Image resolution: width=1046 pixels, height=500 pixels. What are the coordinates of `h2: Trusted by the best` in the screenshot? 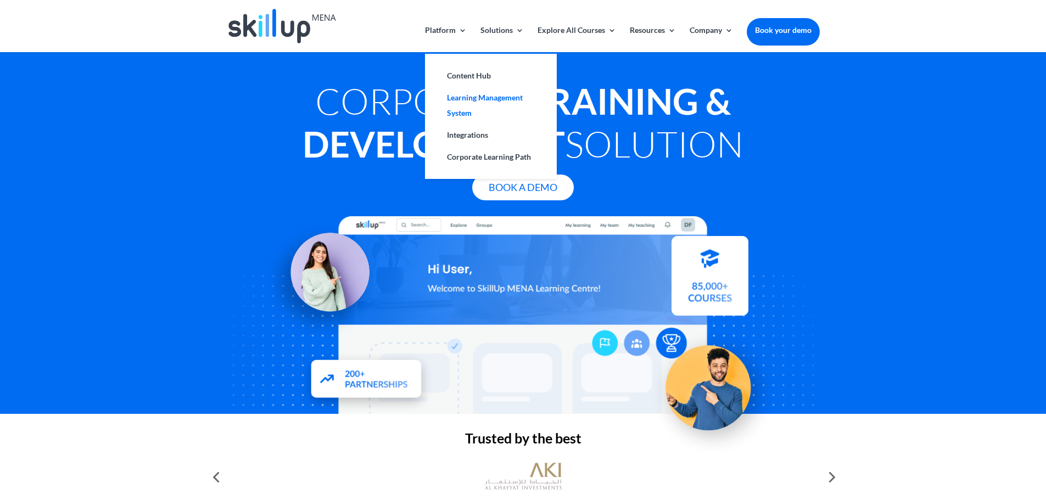 It's located at (523, 441).